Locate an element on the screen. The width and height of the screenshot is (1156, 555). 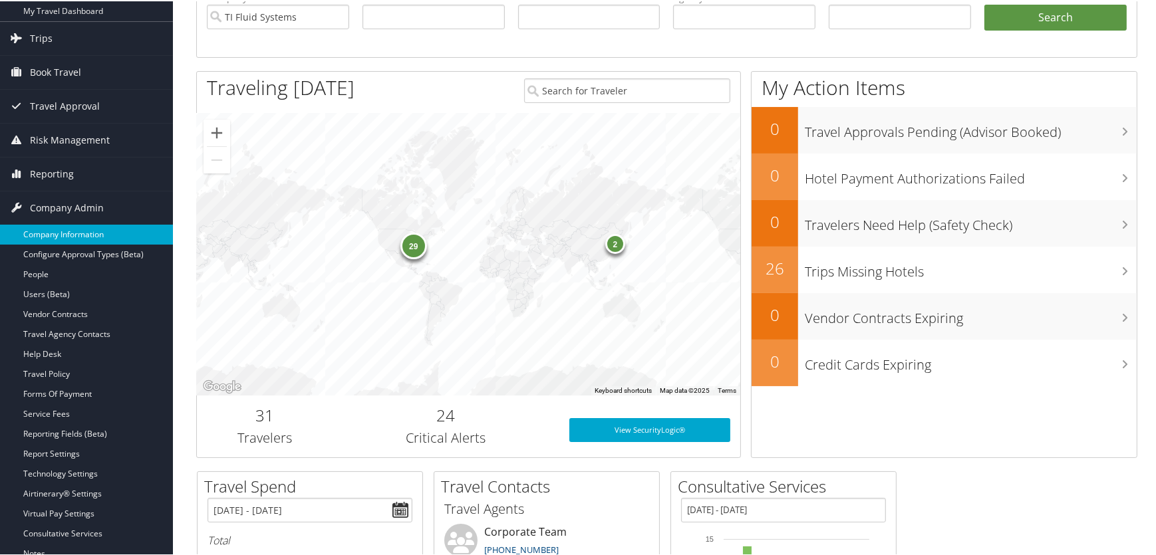
span: Travel Approval is located at coordinates (65, 105).